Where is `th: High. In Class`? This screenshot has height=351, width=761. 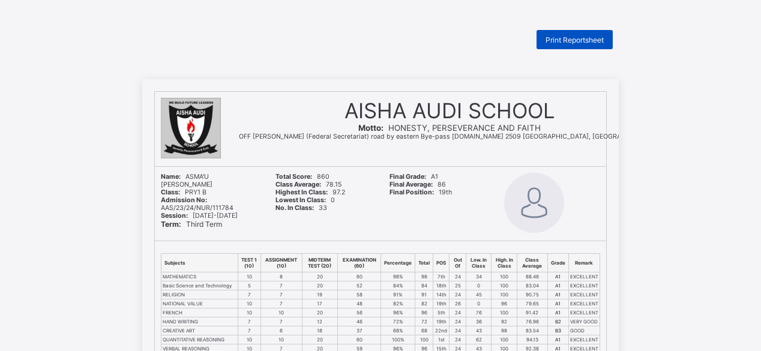 th: High. In Class is located at coordinates (504, 262).